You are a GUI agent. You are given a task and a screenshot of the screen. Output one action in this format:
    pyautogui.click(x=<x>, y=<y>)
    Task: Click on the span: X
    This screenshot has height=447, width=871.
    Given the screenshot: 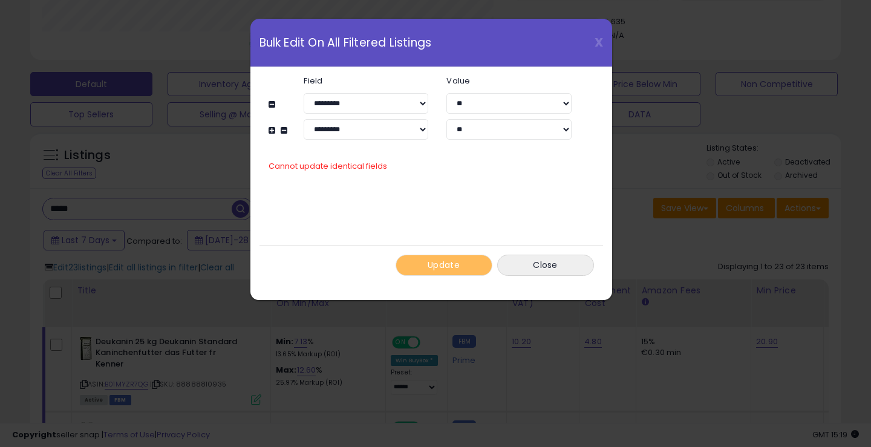 What is the action you would take?
    pyautogui.click(x=599, y=42)
    